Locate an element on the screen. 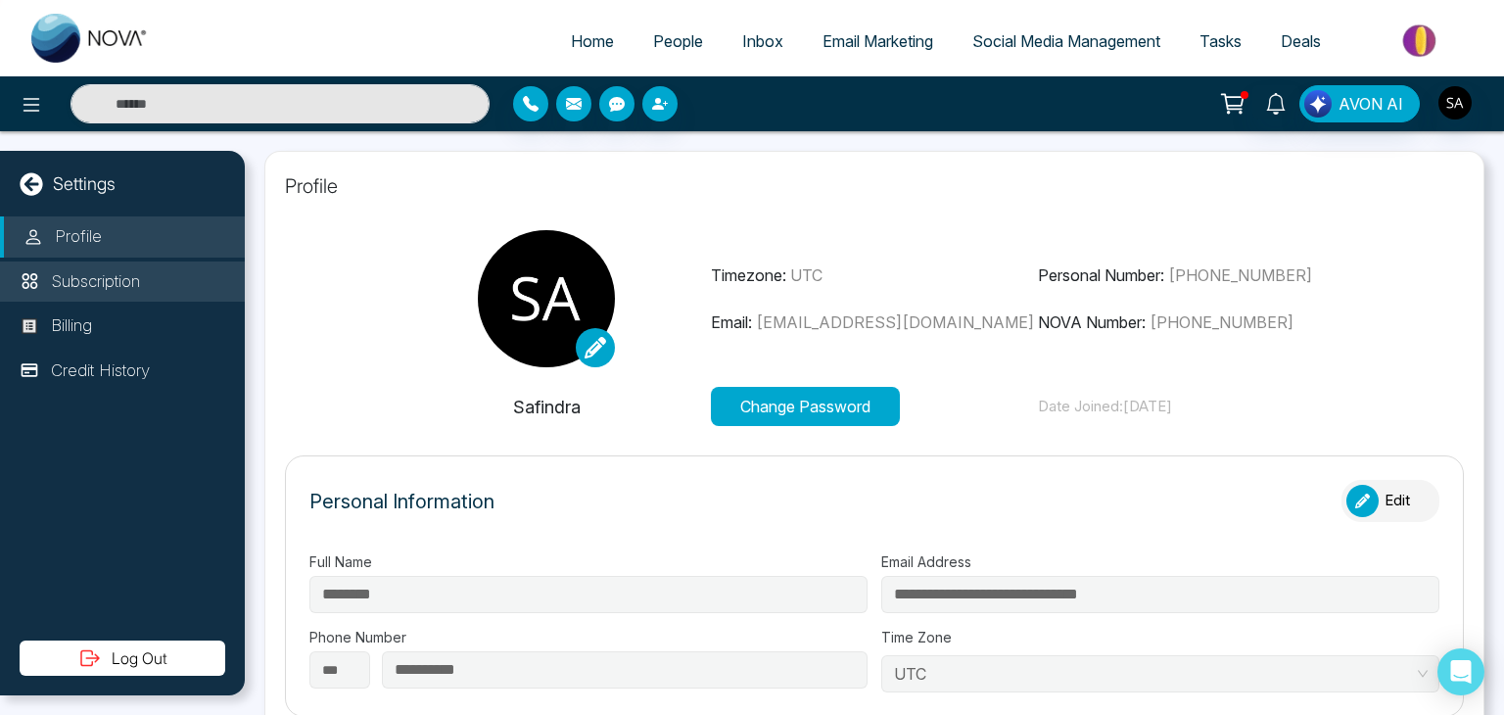 This screenshot has width=1504, height=715. img: Lead Flow is located at coordinates (1318, 104).